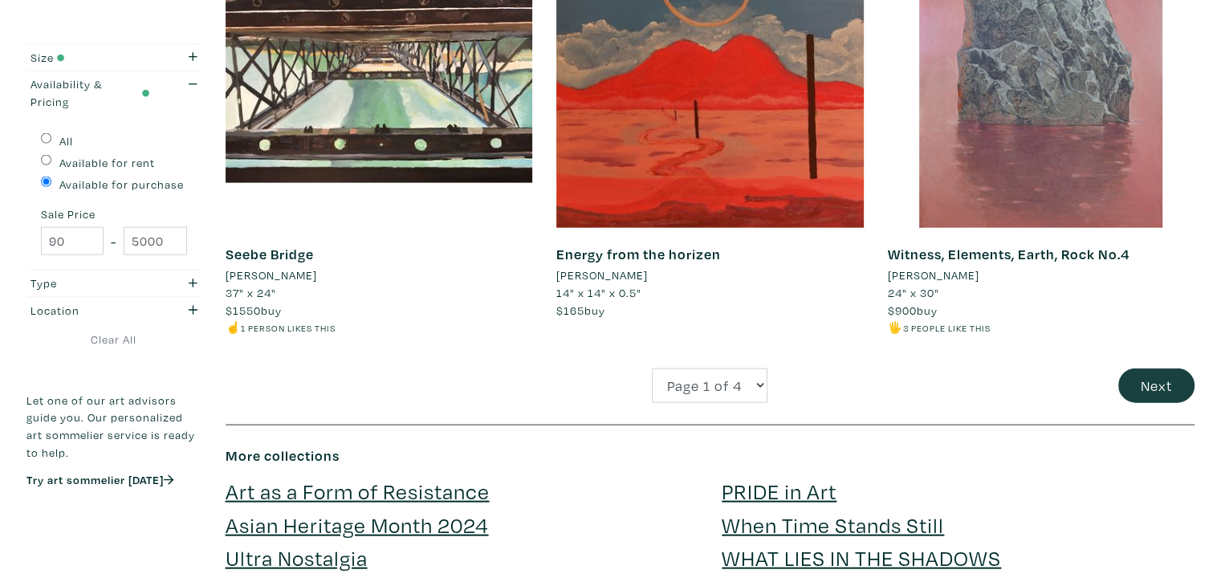  What do you see at coordinates (251, 292) in the screenshot?
I see `span: 37" x 24"` at bounding box center [251, 292].